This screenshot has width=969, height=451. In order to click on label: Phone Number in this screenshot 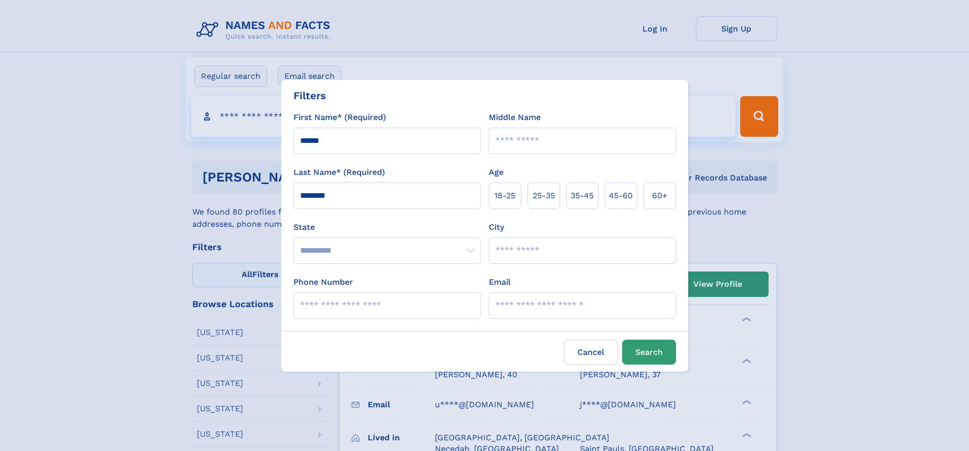, I will do `click(323, 282)`.